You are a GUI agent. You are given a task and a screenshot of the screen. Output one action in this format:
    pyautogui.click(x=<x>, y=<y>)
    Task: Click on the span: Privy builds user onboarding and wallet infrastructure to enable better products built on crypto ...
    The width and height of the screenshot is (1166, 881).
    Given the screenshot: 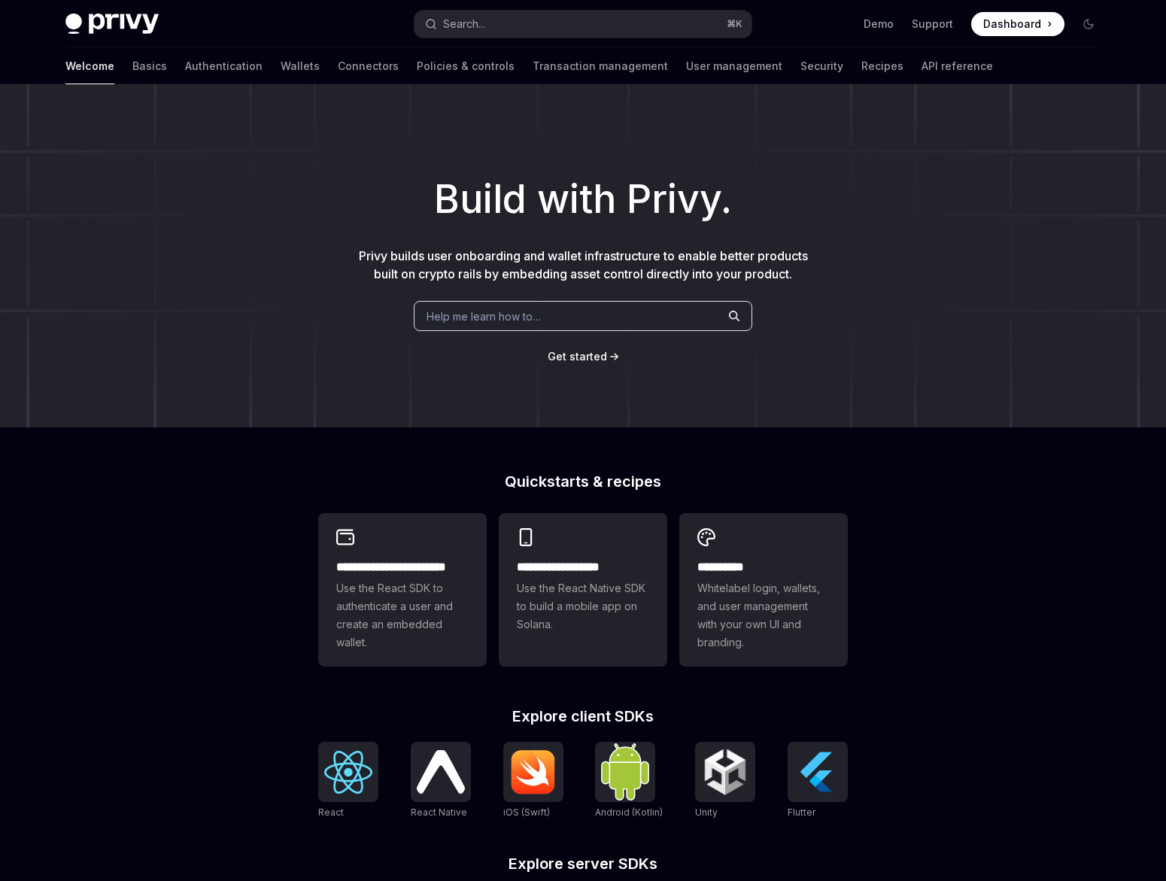 What is the action you would take?
    pyautogui.click(x=583, y=265)
    